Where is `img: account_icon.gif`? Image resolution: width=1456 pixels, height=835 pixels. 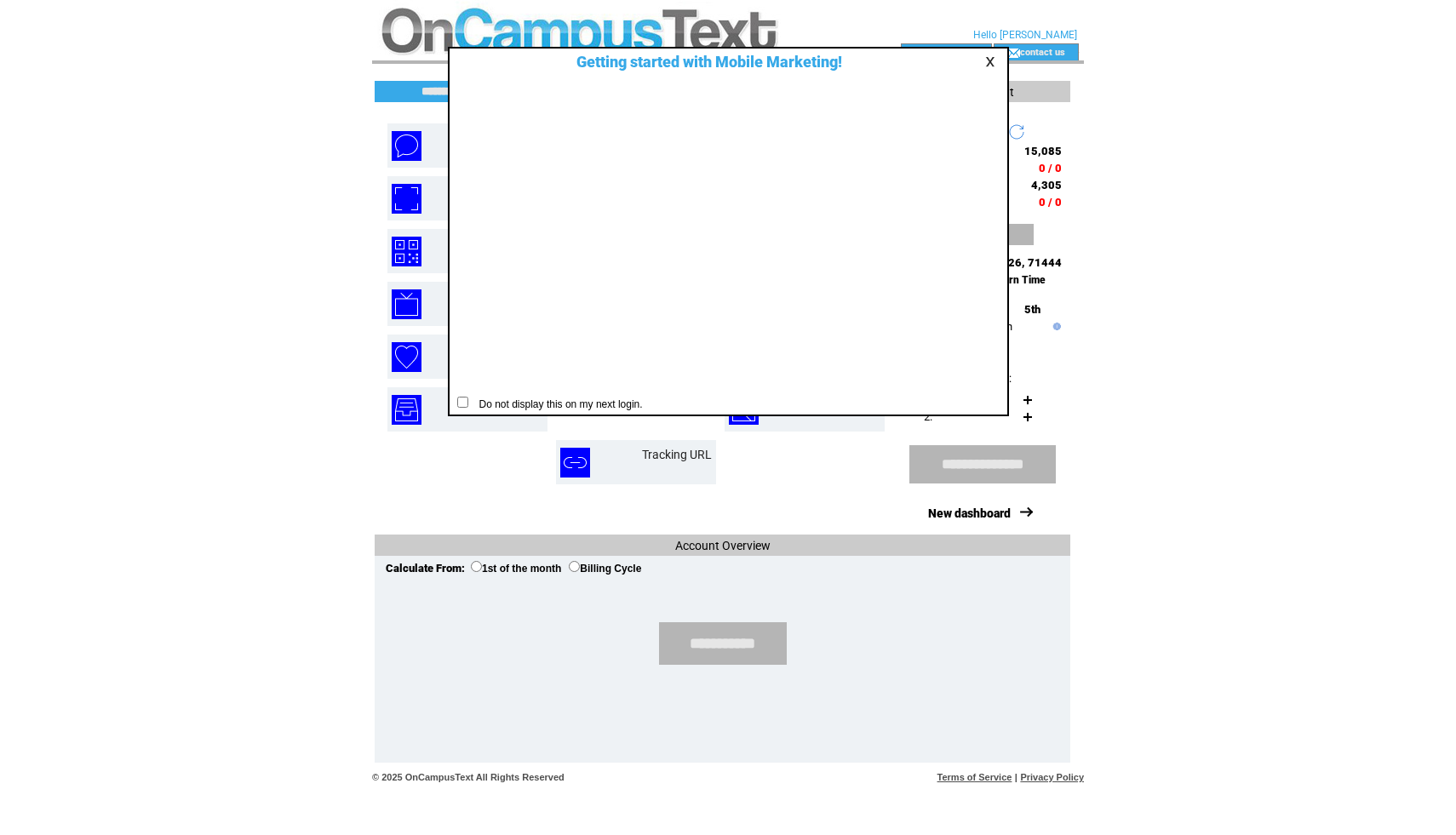
img: account_icon.gif is located at coordinates (933, 53).